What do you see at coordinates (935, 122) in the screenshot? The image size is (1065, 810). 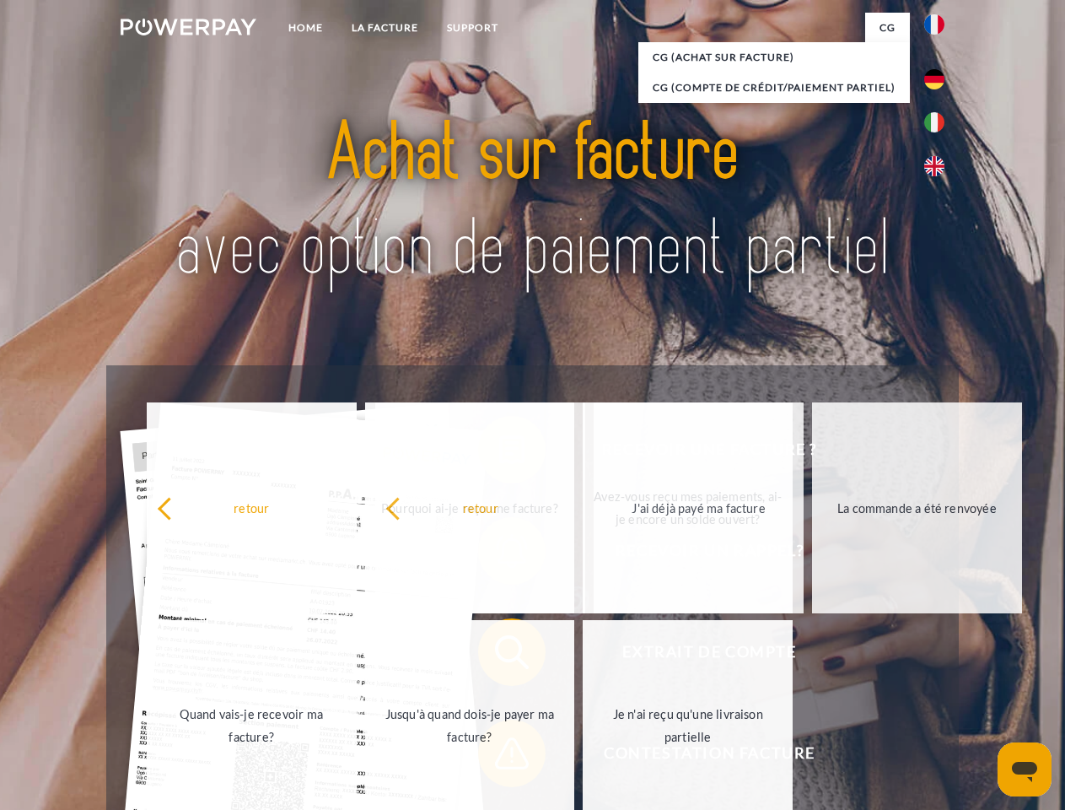 I see `img: it` at bounding box center [935, 122].